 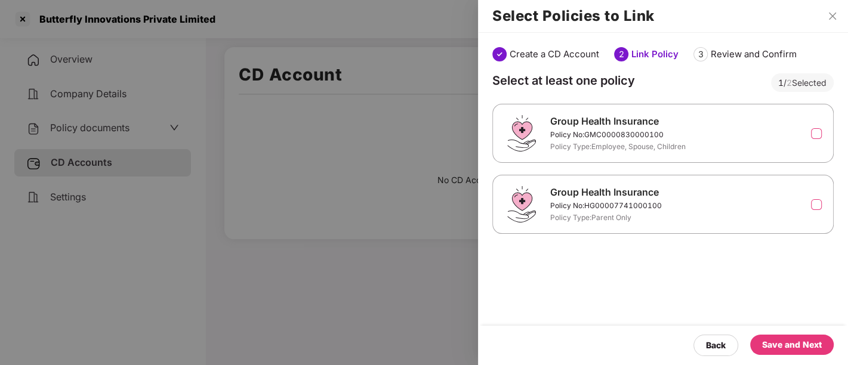 I want to click on div: Policy Type: Employee, Spouse, Children, so click(x=618, y=147).